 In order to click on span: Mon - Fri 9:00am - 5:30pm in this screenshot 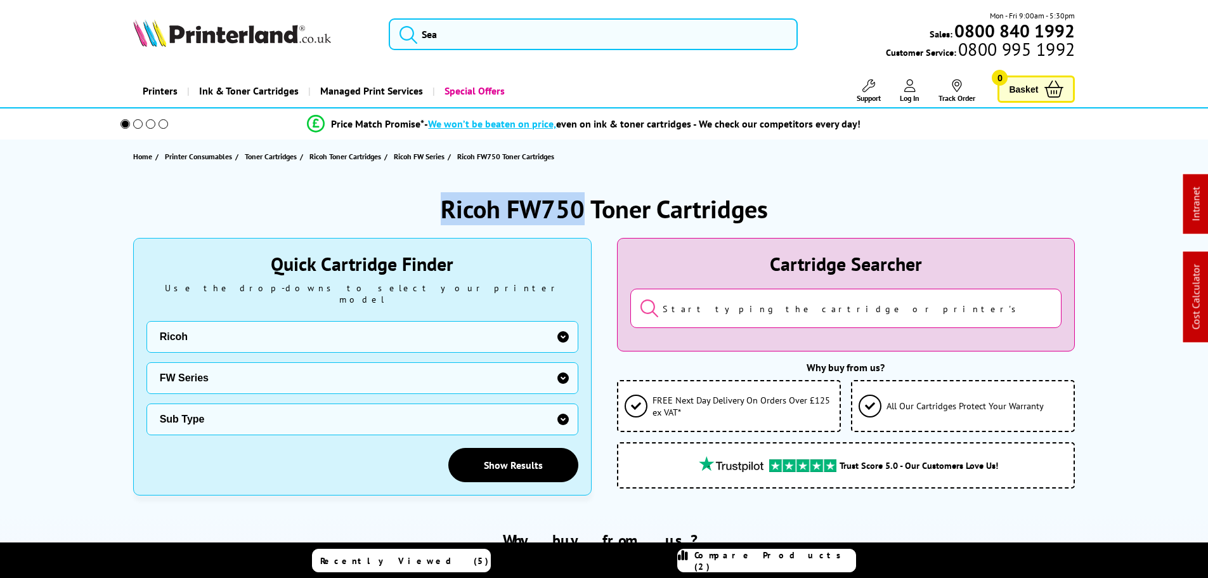, I will do `click(1032, 15)`.